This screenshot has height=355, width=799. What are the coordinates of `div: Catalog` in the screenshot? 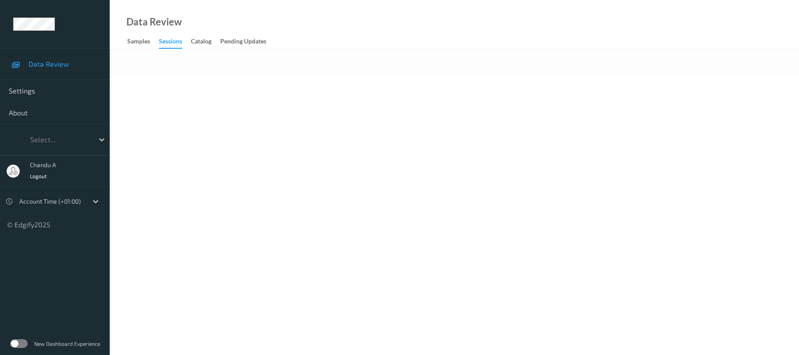 It's located at (201, 42).